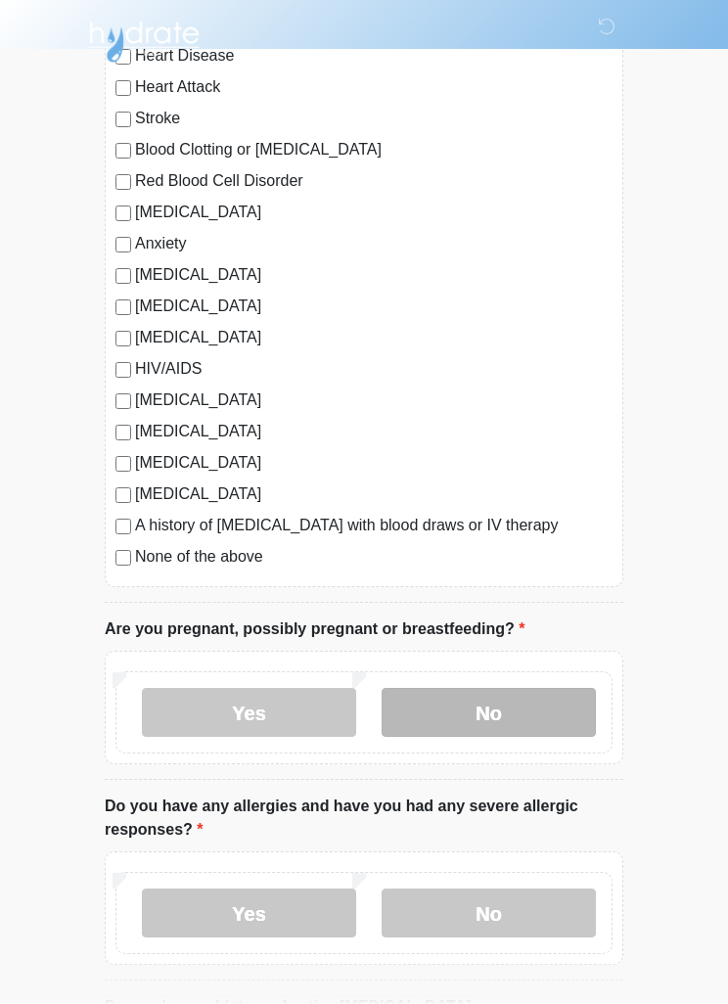 Image resolution: width=728 pixels, height=1004 pixels. What do you see at coordinates (374, 557) in the screenshot?
I see `label: None of the above` at bounding box center [374, 557].